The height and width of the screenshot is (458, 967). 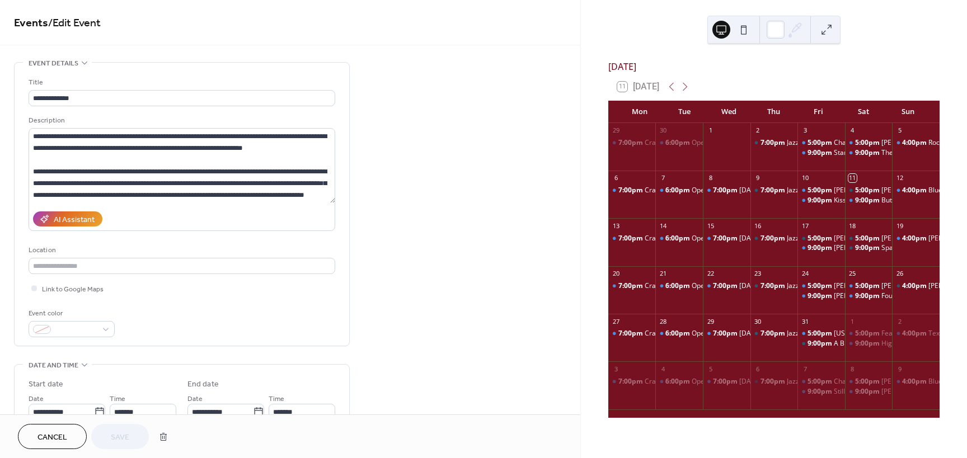 What do you see at coordinates (615, 369) in the screenshot?
I see `div: 3` at bounding box center [615, 369].